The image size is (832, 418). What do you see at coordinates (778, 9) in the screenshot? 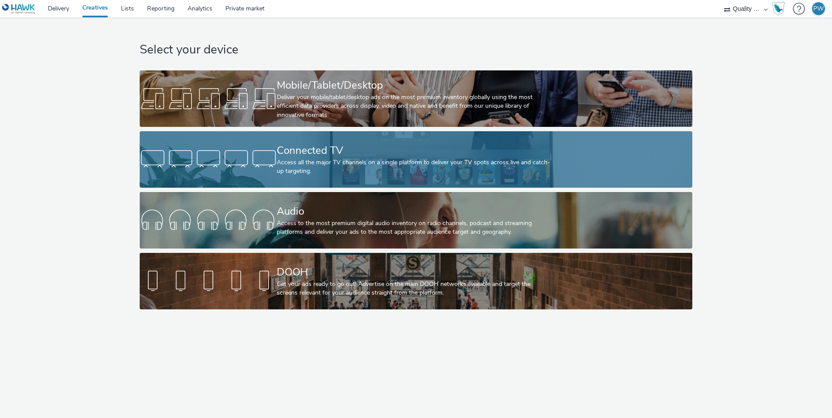
I see `div: Hawk Academy` at bounding box center [778, 9].